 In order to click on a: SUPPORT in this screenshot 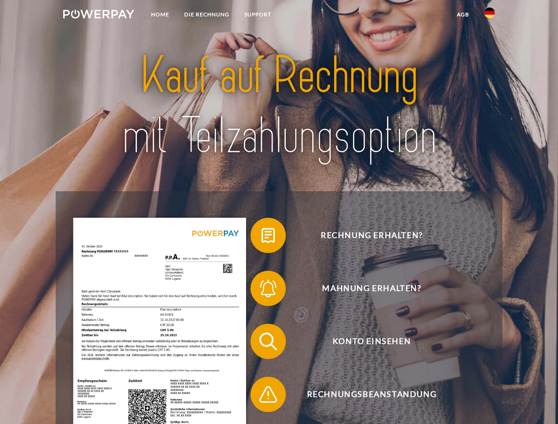, I will do `click(258, 15)`.